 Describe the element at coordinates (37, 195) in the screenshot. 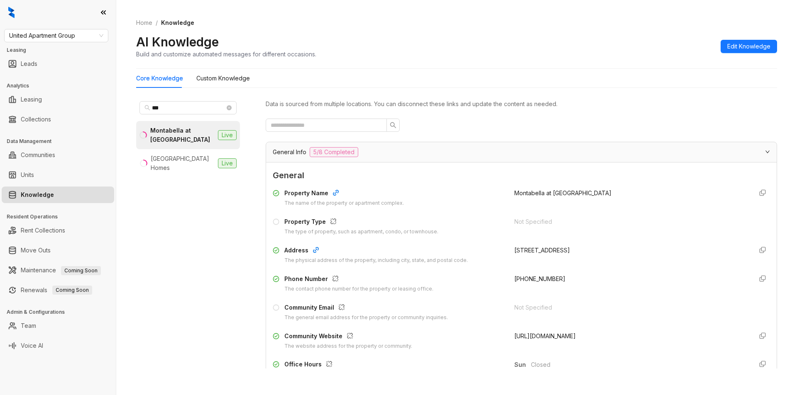

I see `a: Knowledge` at that location.